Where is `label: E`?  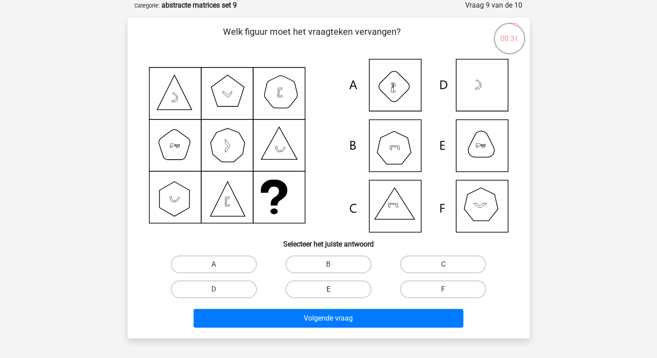 label: E is located at coordinates (328, 289).